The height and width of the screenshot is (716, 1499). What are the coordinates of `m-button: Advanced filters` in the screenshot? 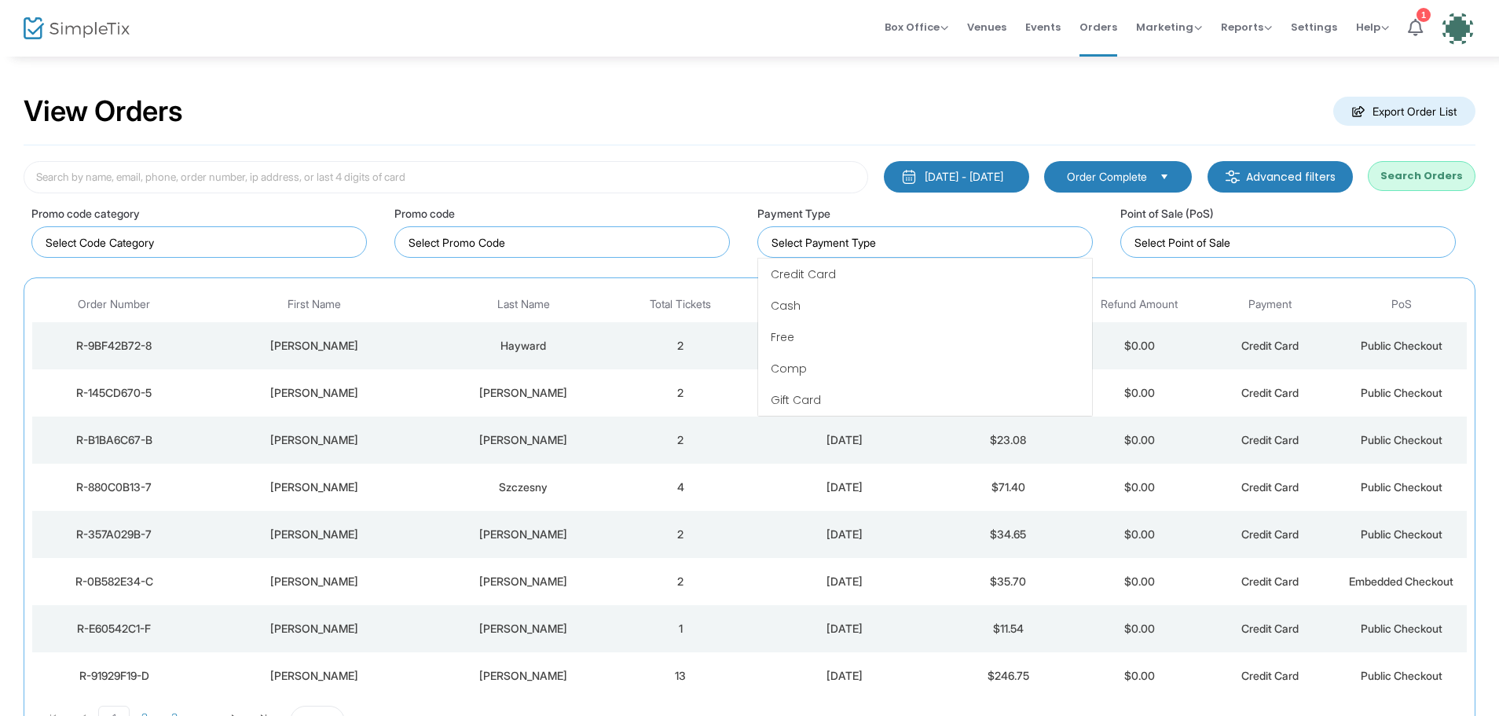 It's located at (1280, 177).